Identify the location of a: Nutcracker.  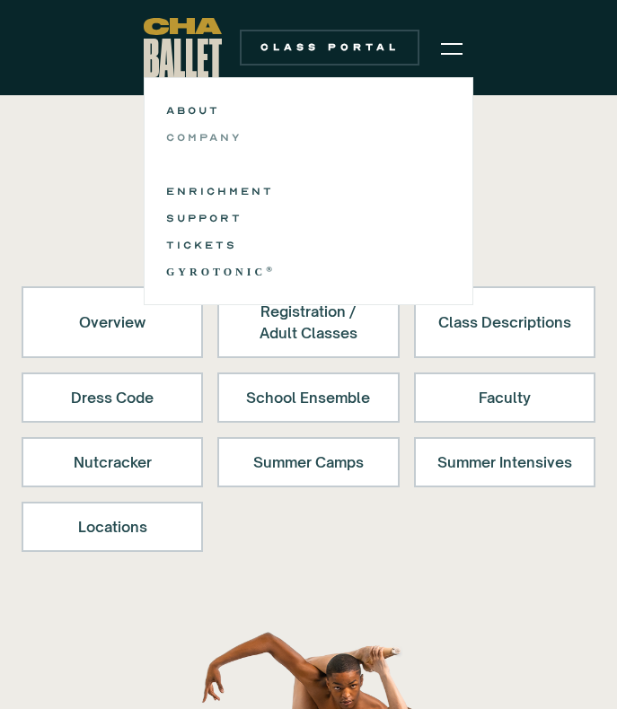
(112, 462).